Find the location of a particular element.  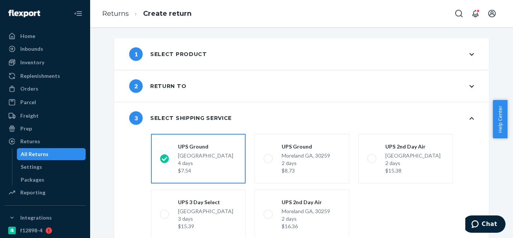

a: Freight is located at coordinates (45, 116).